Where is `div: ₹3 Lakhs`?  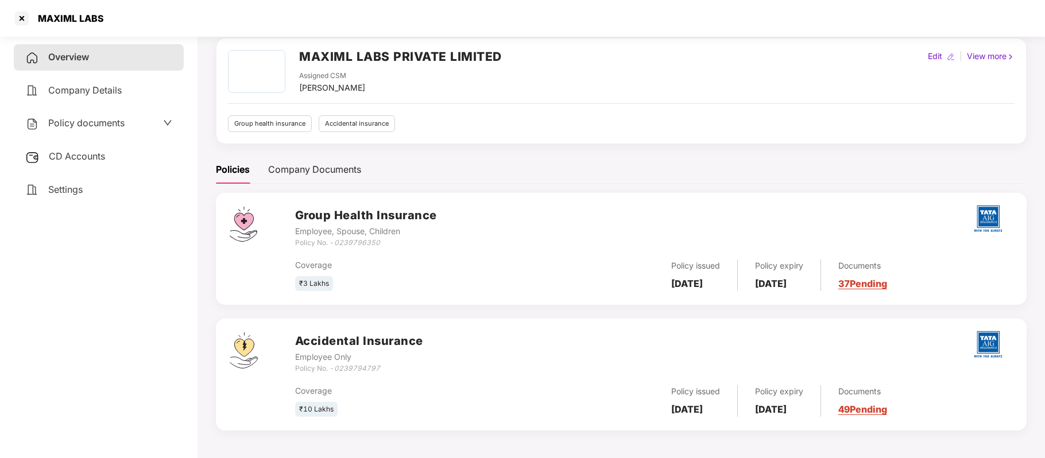
div: ₹3 Lakhs is located at coordinates (314, 284).